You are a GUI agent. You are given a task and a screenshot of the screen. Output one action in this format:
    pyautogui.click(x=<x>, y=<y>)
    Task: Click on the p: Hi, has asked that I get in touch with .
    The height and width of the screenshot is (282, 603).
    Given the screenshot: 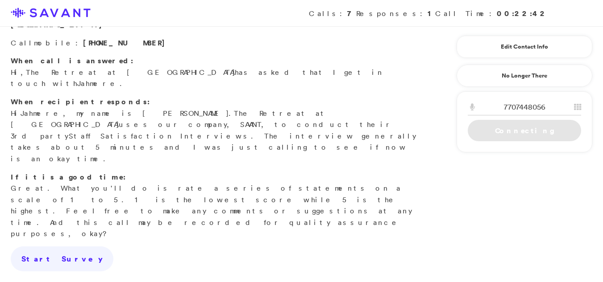 What is the action you would take?
    pyautogui.click(x=216, y=72)
    